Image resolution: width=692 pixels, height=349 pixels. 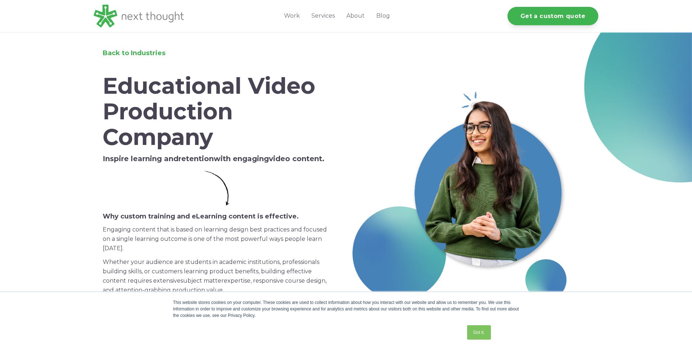 I want to click on img: LG - NextThought Logo, so click(x=139, y=16).